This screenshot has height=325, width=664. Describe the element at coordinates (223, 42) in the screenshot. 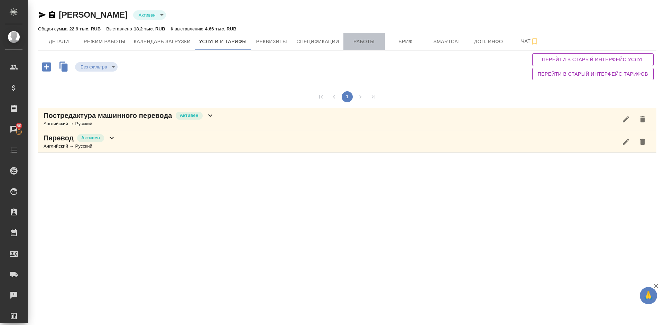

I see `span: Услуги и тарифы` at that location.